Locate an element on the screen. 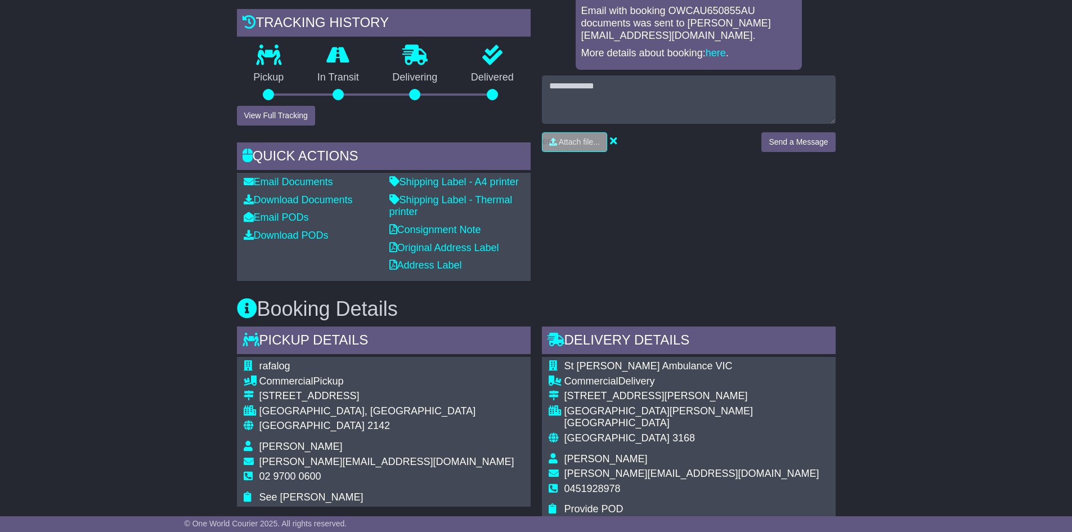 The image size is (1072, 532). a: here is located at coordinates (716, 53).